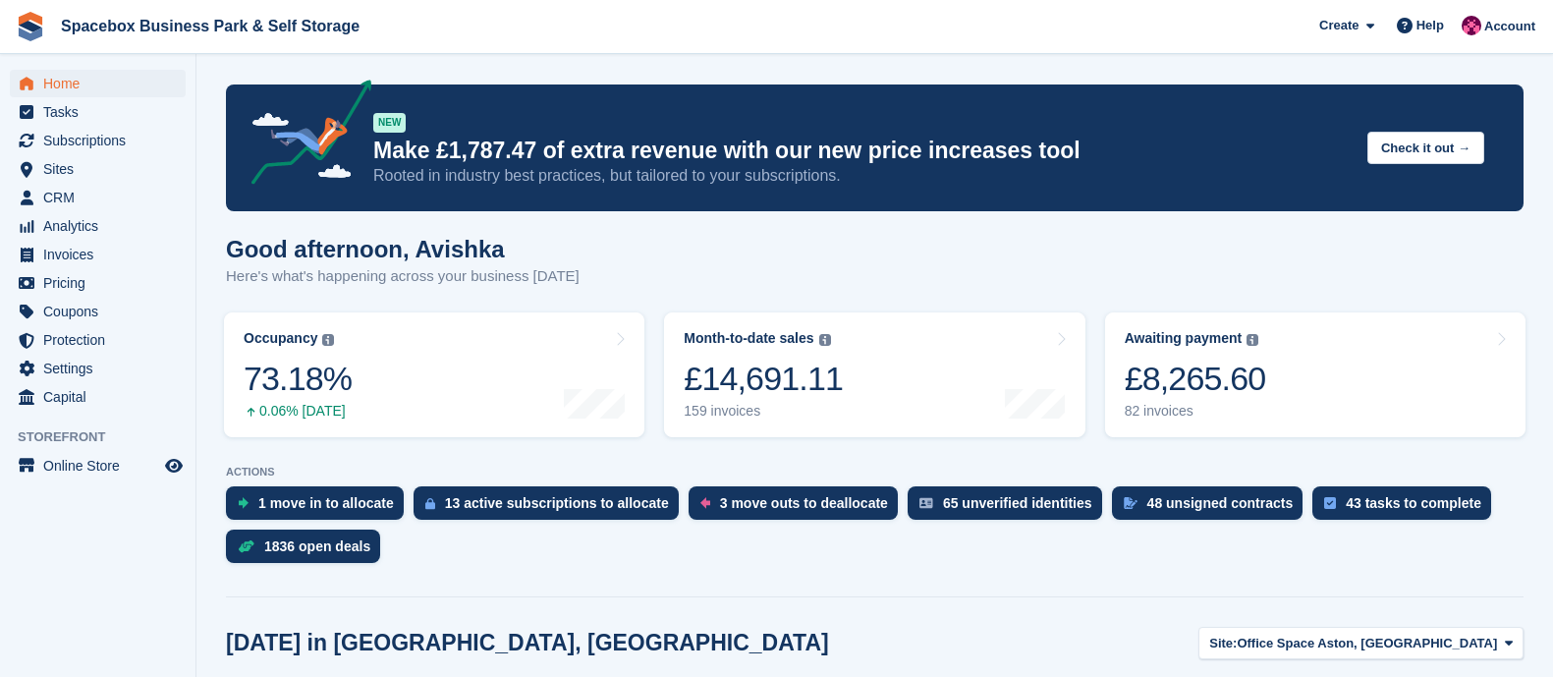 The image size is (1553, 677). What do you see at coordinates (102, 368) in the screenshot?
I see `span: Settings` at bounding box center [102, 368].